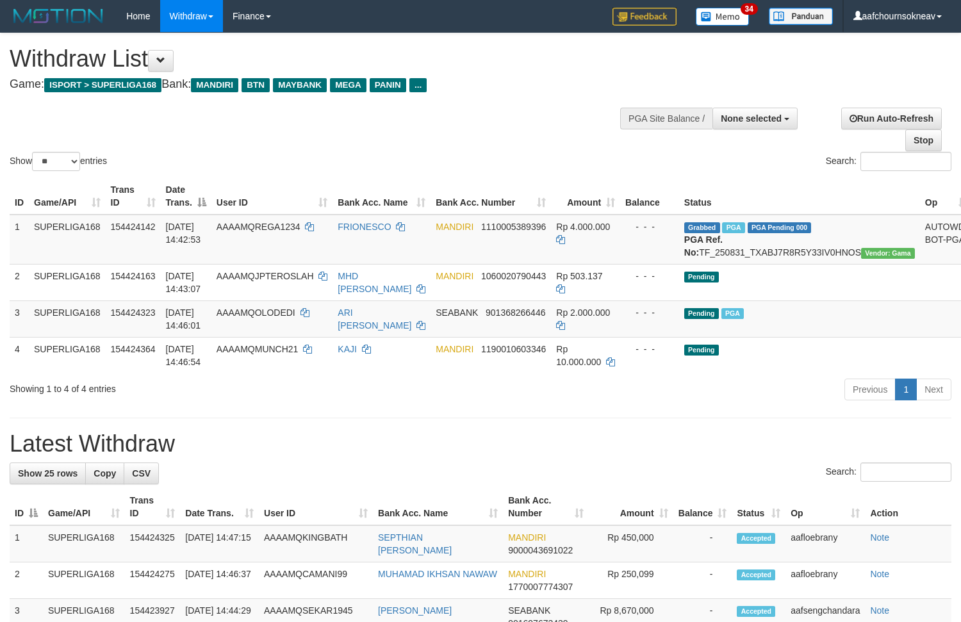 This screenshot has height=622, width=961. Describe the element at coordinates (318, 85) in the screenshot. I see `h4: Game: Bank:` at that location.